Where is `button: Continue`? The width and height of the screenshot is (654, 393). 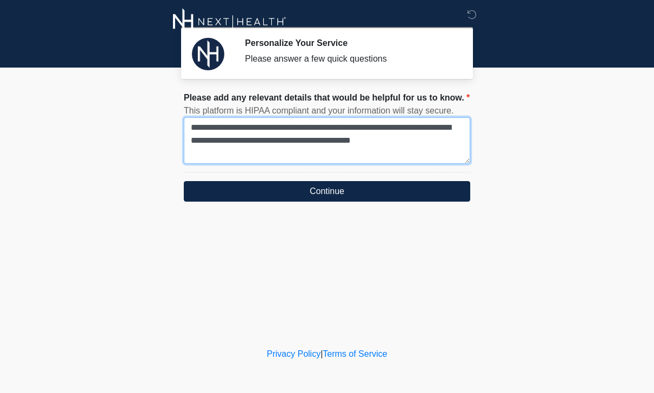
button: Continue is located at coordinates (327, 191).